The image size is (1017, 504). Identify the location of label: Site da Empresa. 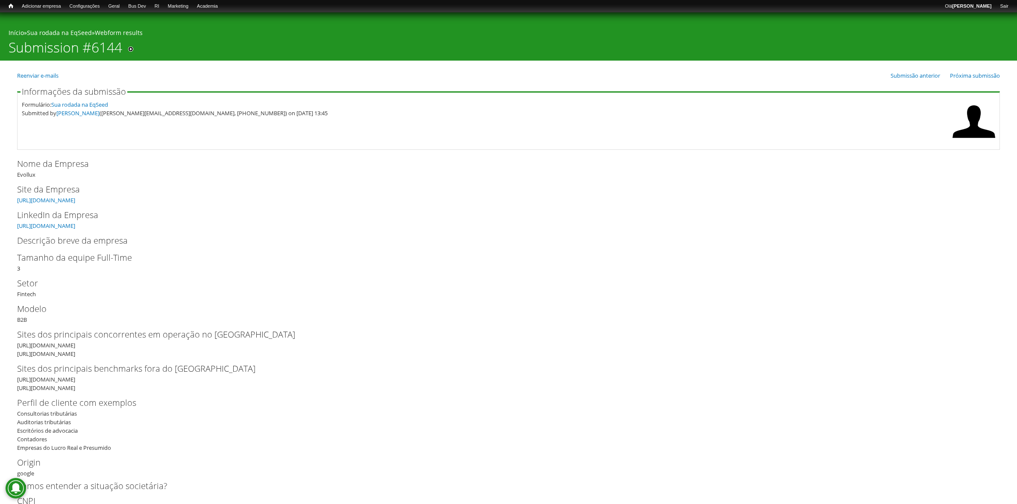
(501, 190).